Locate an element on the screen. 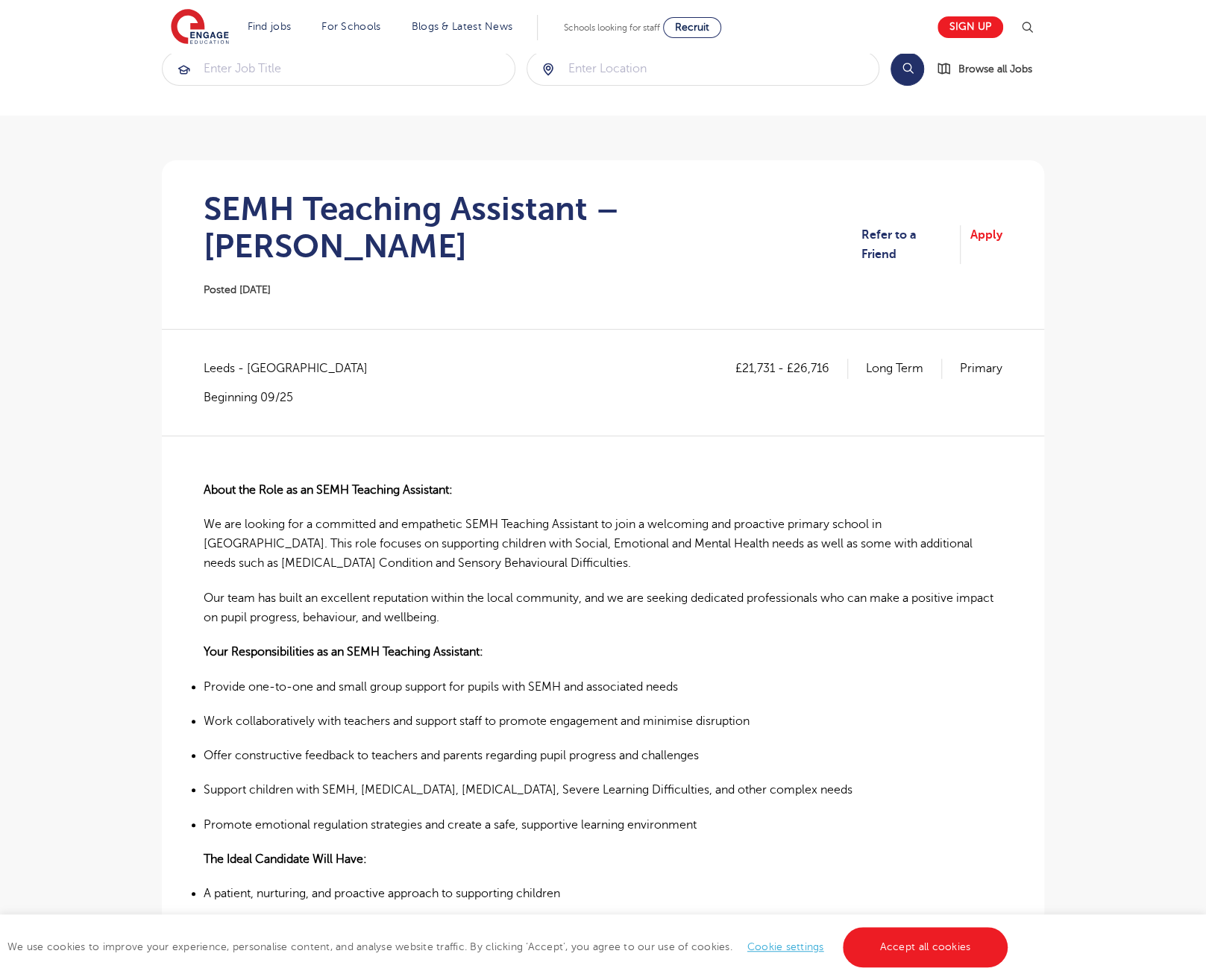  p: Long Term is located at coordinates (904, 369).